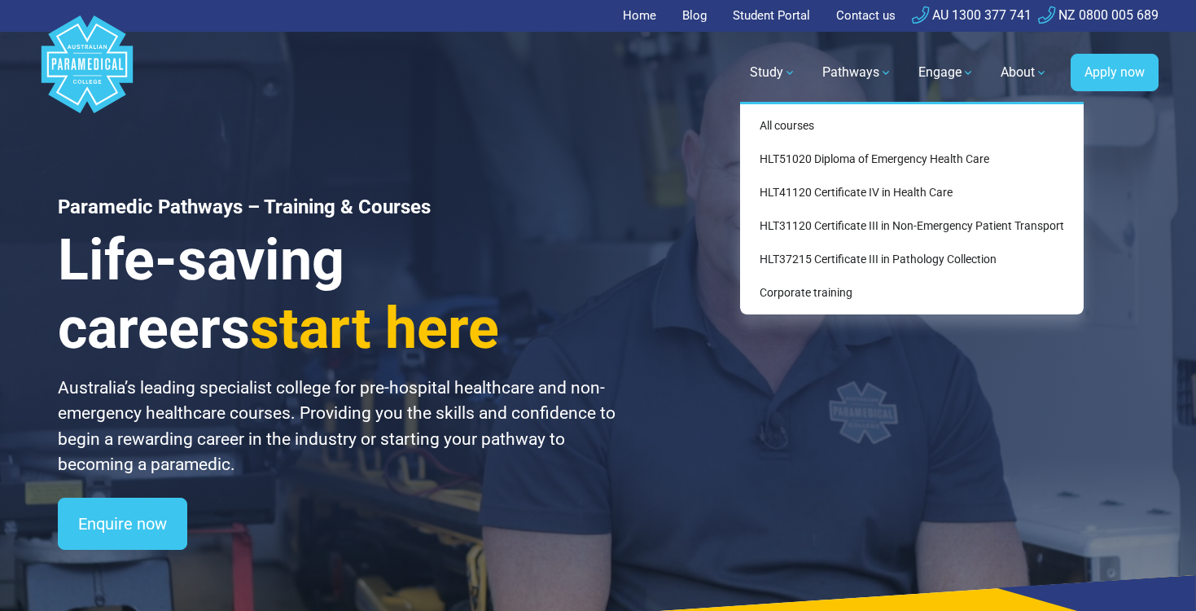  What do you see at coordinates (1025, 72) in the screenshot?
I see `a: About` at bounding box center [1025, 72].